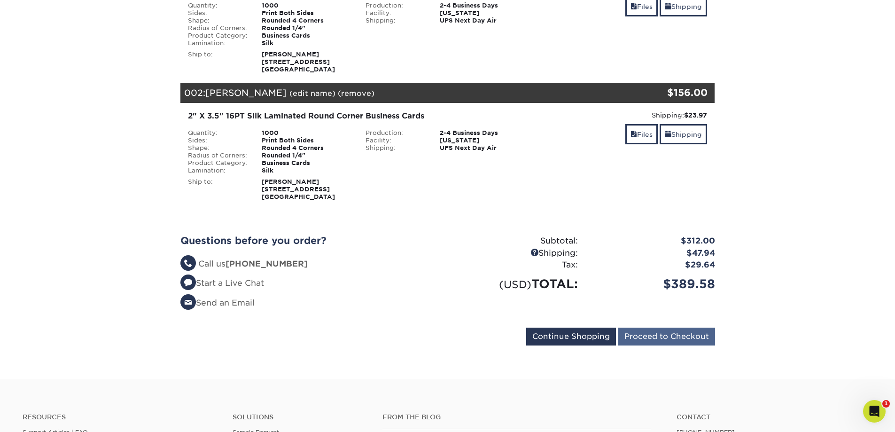  What do you see at coordinates (695, 115) in the screenshot?
I see `strong: $23.97` at bounding box center [695, 115].